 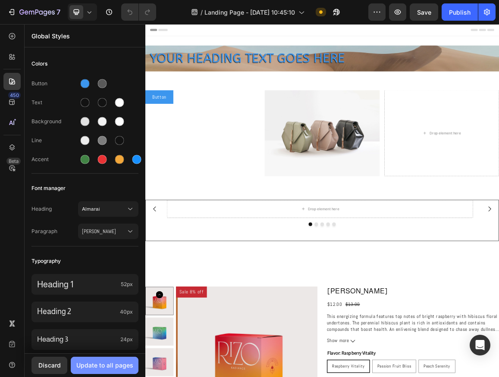 What do you see at coordinates (126, 312) in the screenshot?
I see `span: 40px` at bounding box center [126, 312].